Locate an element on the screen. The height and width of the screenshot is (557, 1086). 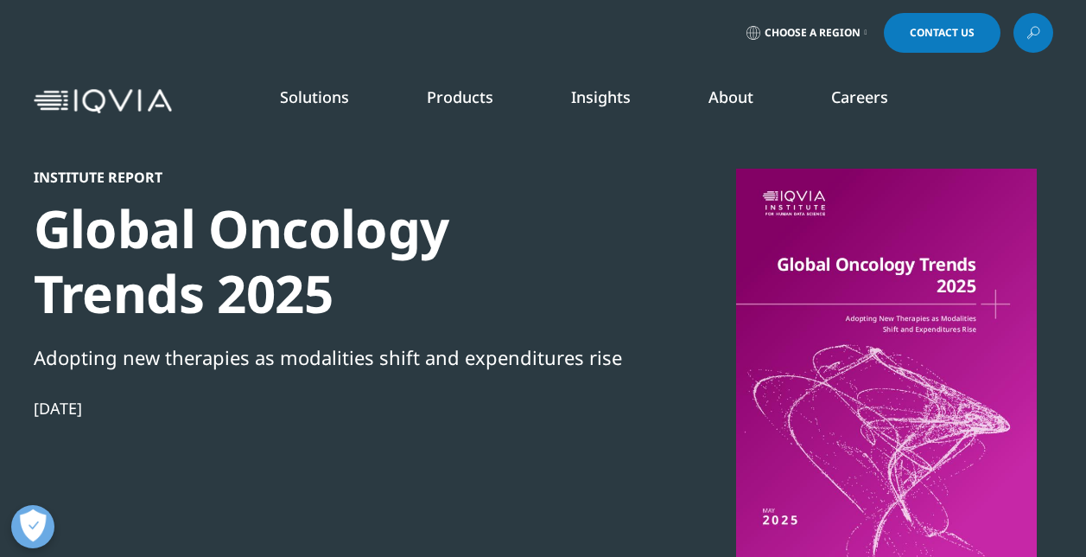
span: Choose a Region is located at coordinates (812, 33).